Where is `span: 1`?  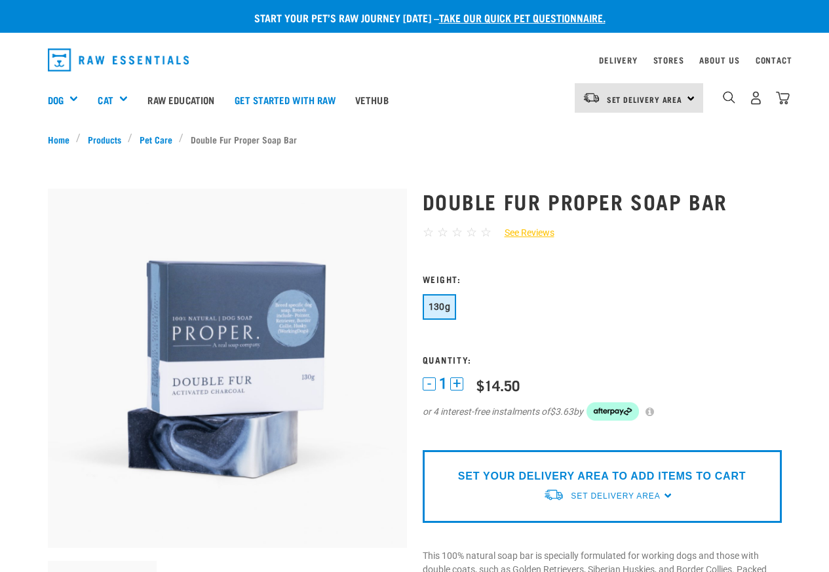 span: 1 is located at coordinates (443, 383).